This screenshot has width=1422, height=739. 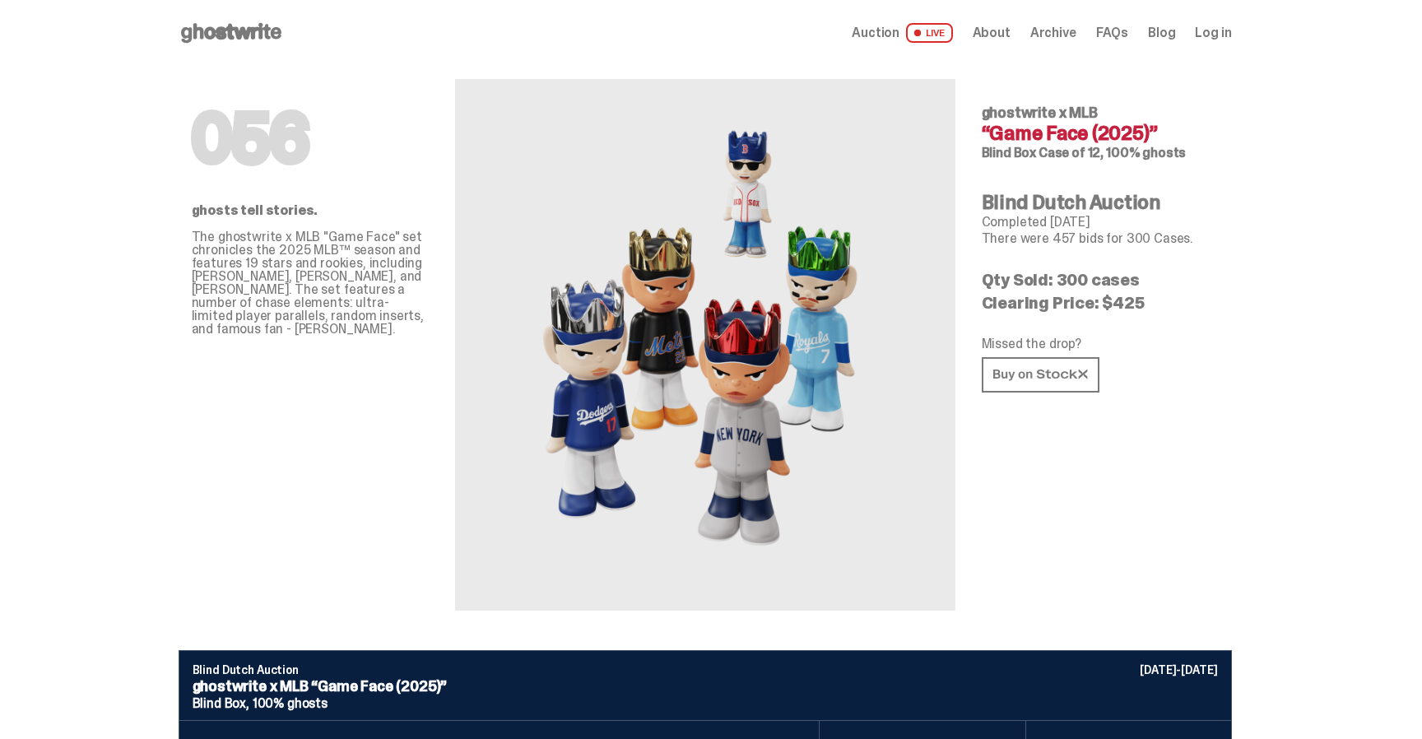 What do you see at coordinates (1009, 152) in the screenshot?
I see `span: Blind Box` at bounding box center [1009, 152].